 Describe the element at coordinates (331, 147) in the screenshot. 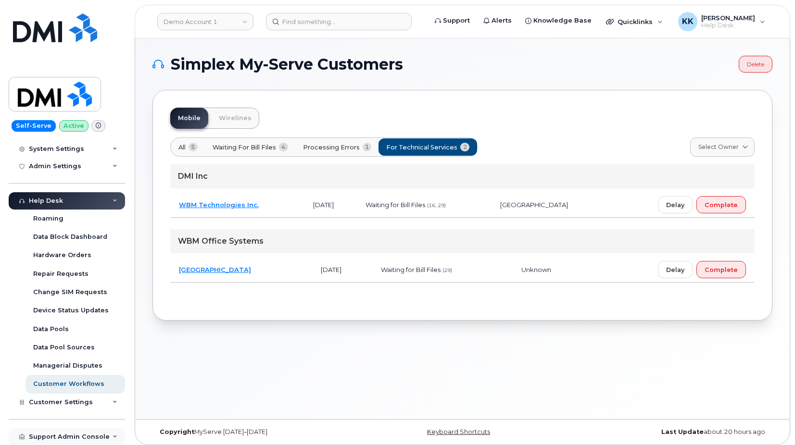

I see `span: Processing Errors` at that location.